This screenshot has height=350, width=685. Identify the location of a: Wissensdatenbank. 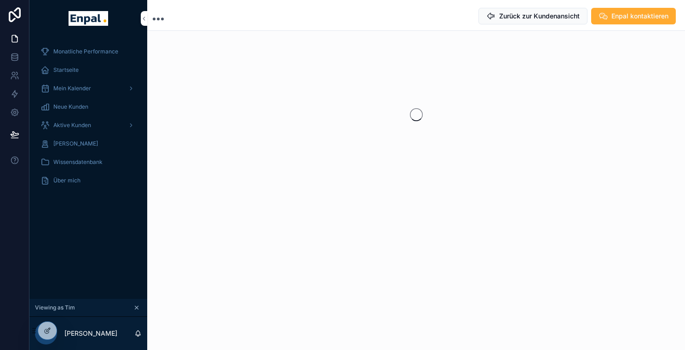
(88, 162).